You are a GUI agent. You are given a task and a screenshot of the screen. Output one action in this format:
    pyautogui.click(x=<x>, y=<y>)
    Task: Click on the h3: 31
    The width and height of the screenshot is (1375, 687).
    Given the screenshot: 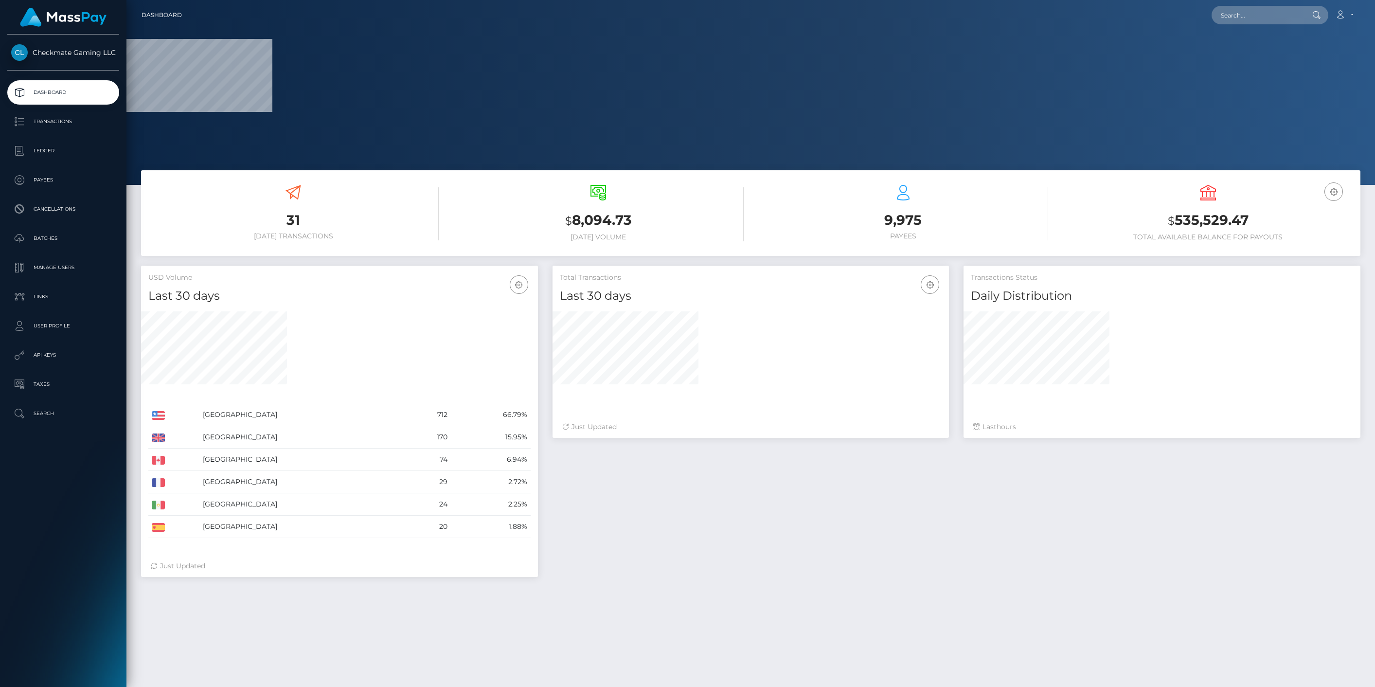 What is the action you would take?
    pyautogui.click(x=293, y=220)
    